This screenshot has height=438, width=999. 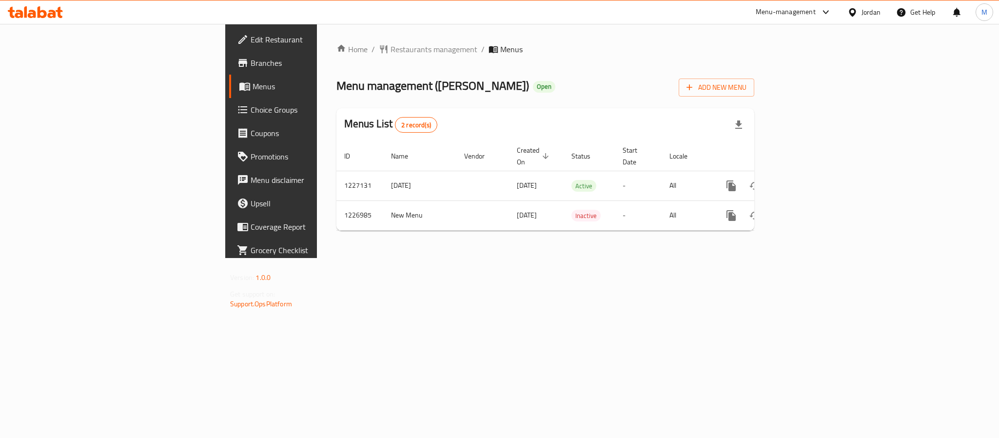 I want to click on span: Restaurants management, so click(x=434, y=49).